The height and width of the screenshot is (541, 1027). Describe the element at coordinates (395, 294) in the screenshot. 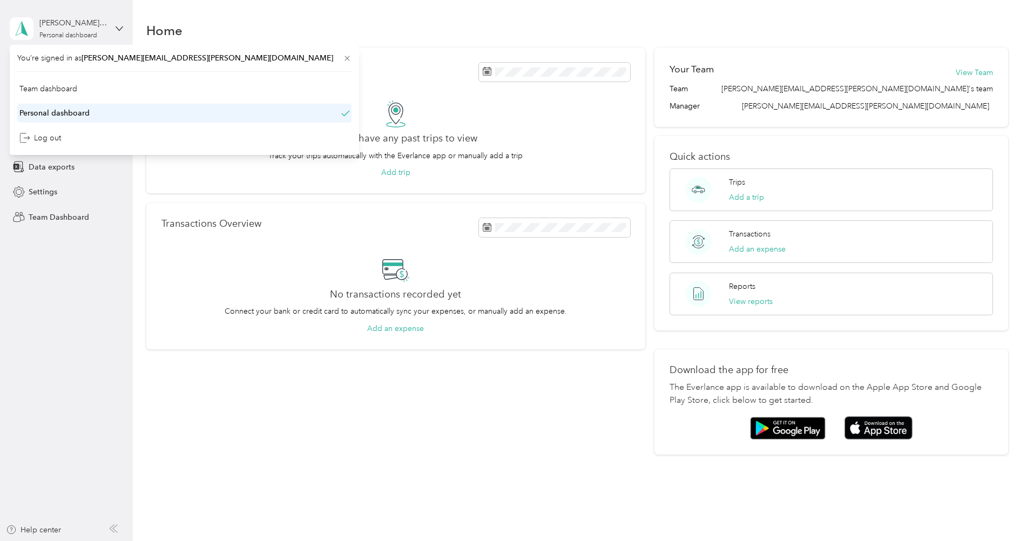

I see `h2: No transactions recorded yet` at that location.